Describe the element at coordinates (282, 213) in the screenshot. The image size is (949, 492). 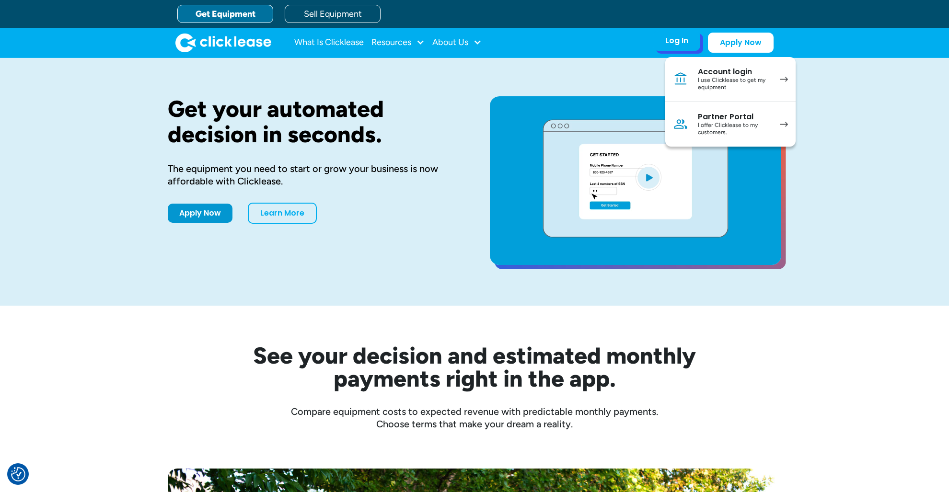
I see `a: Learn More` at that location.